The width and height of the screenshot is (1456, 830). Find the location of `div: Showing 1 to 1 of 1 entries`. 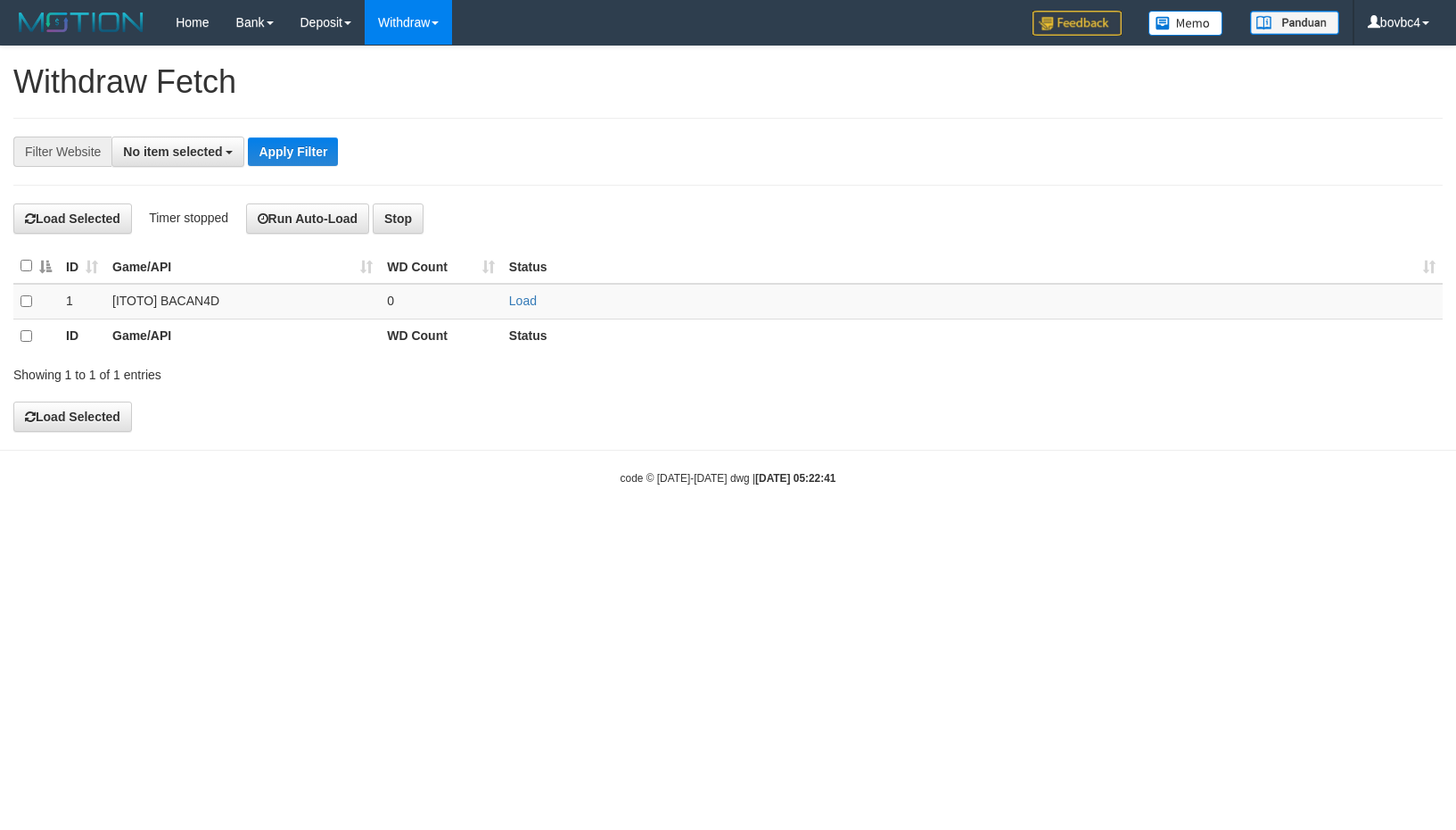

div: Showing 1 to 1 of 1 entries is located at coordinates (303, 371).